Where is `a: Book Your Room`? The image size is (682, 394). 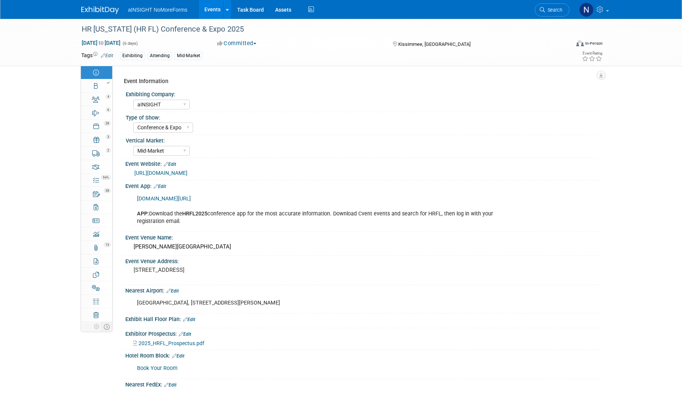 a: Book Your Room is located at coordinates (157, 368).